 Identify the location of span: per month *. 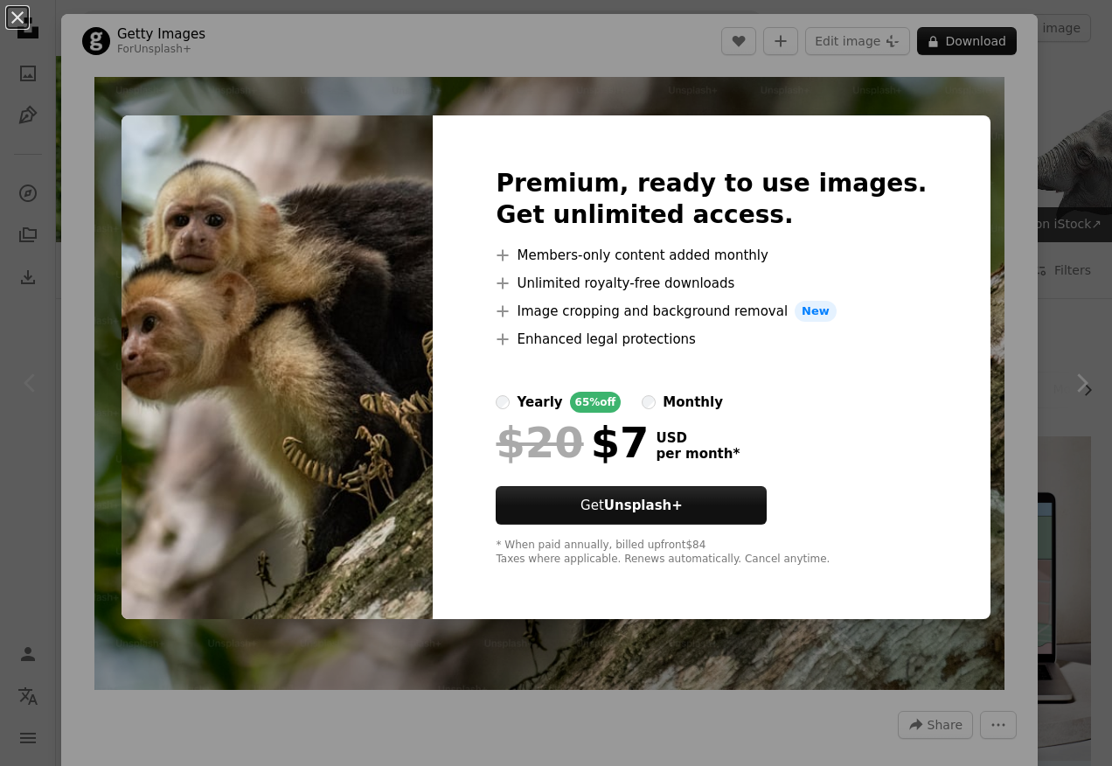
(698, 454).